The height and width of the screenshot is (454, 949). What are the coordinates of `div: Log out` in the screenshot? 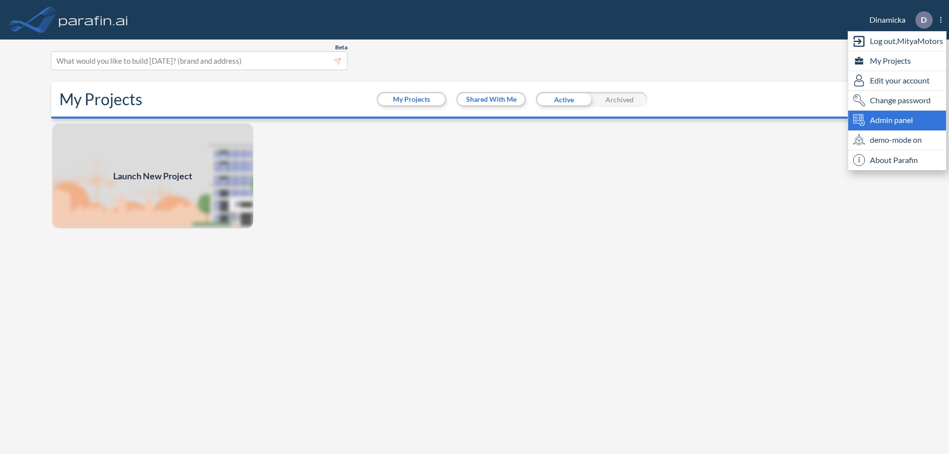 It's located at (897, 42).